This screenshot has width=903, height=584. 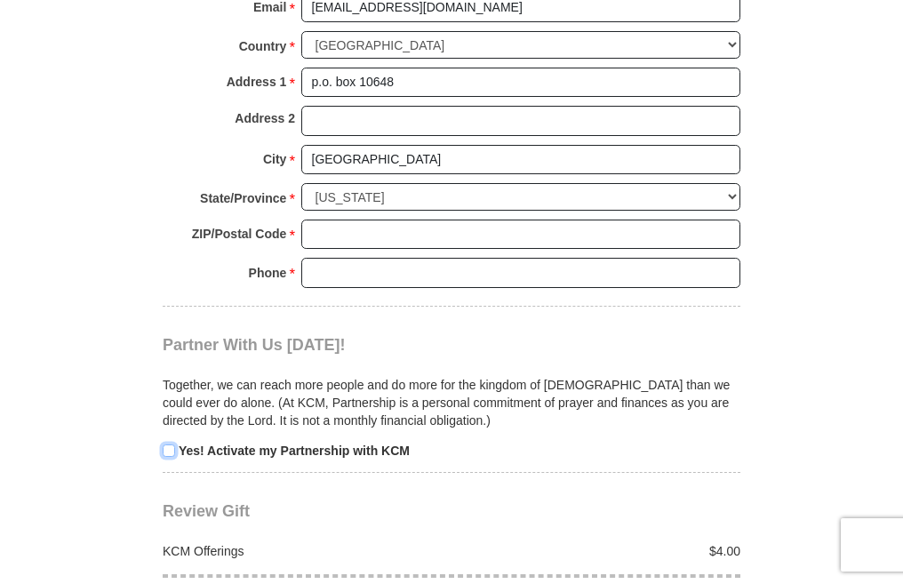 I want to click on strong: Address 1, so click(x=257, y=82).